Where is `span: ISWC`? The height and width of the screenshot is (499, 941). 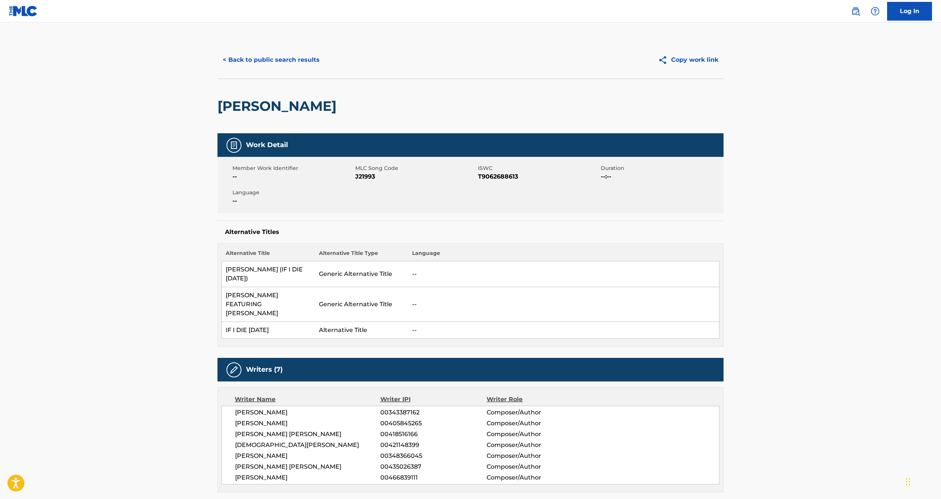 span: ISWC is located at coordinates (538, 168).